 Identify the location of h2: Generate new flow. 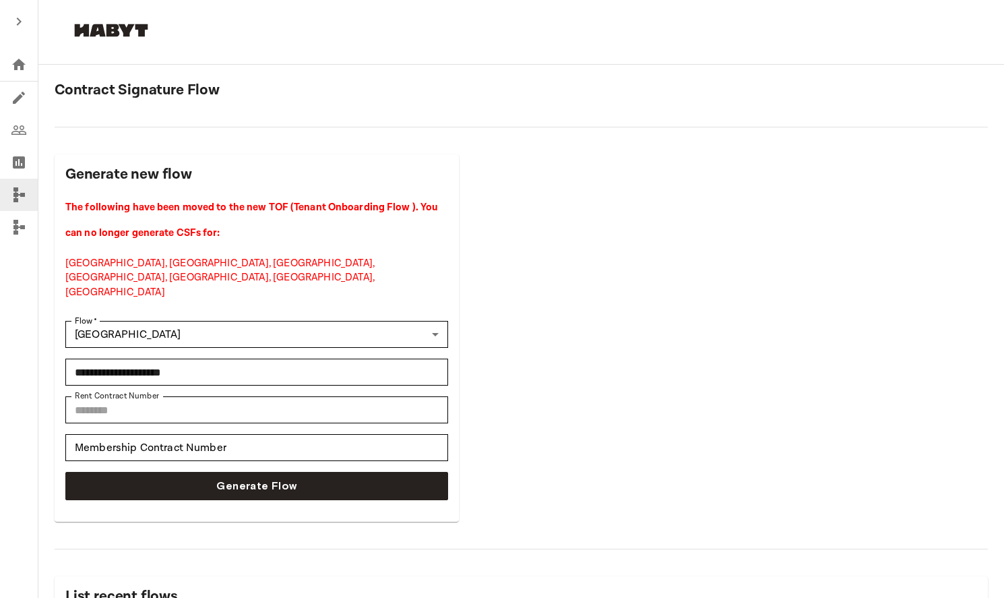
(257, 174).